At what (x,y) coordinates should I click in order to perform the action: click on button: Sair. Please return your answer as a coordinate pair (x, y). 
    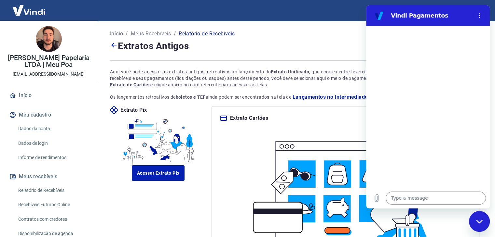
    Looking at the image, I should click on (475, 10).